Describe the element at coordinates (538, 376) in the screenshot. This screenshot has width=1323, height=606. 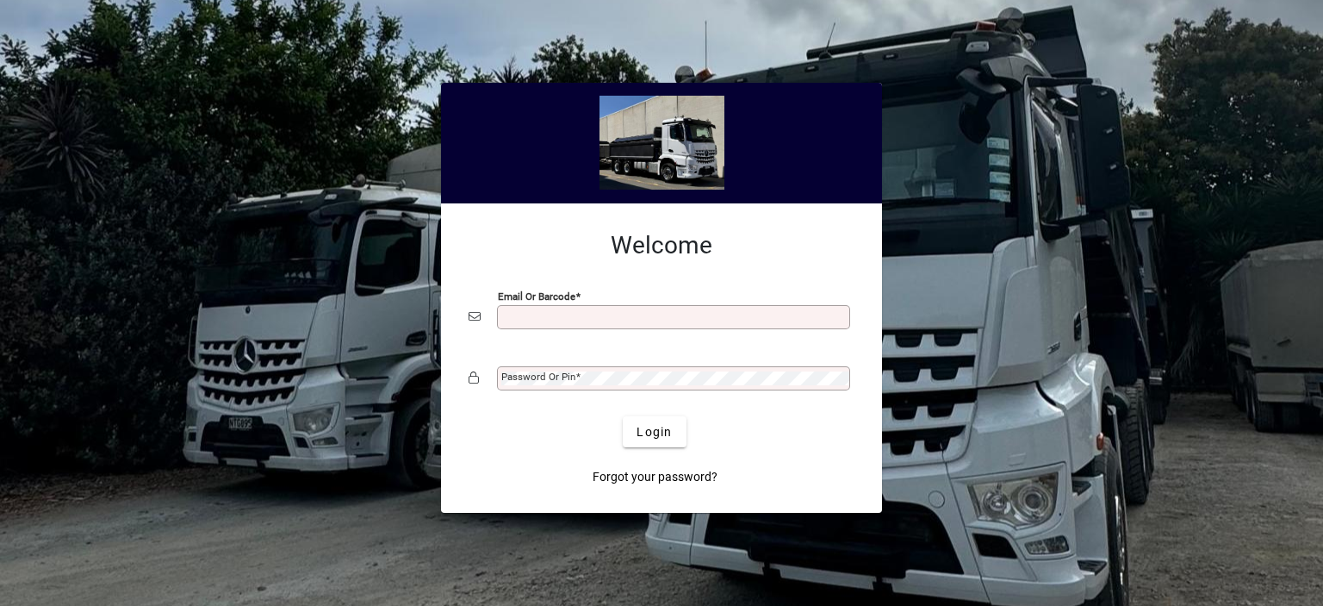
I see `mat-label: Password or Pin` at that location.